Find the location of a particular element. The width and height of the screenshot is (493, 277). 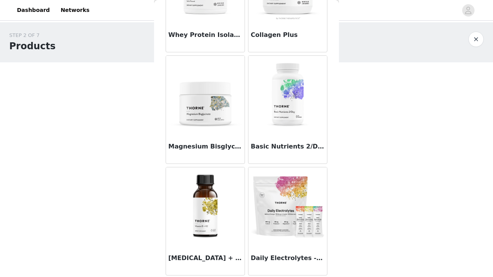

img: Daily Electrolytes - Variety Pack is located at coordinates (288, 206).